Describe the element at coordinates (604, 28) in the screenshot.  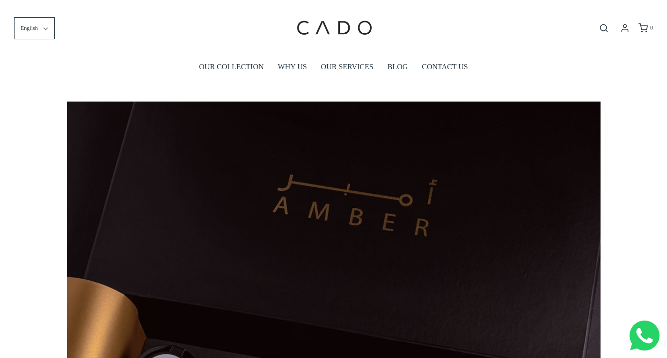
I see `button: Open search bar` at that location.